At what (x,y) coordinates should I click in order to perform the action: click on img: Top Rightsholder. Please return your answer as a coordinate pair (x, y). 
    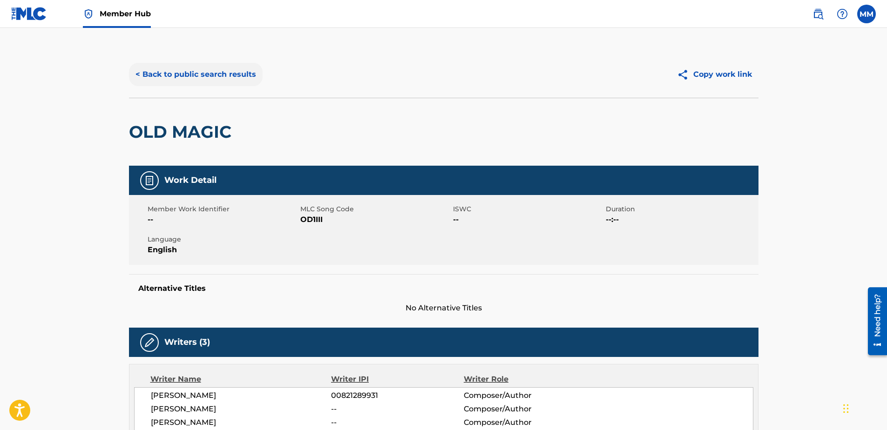
    Looking at the image, I should click on (88, 14).